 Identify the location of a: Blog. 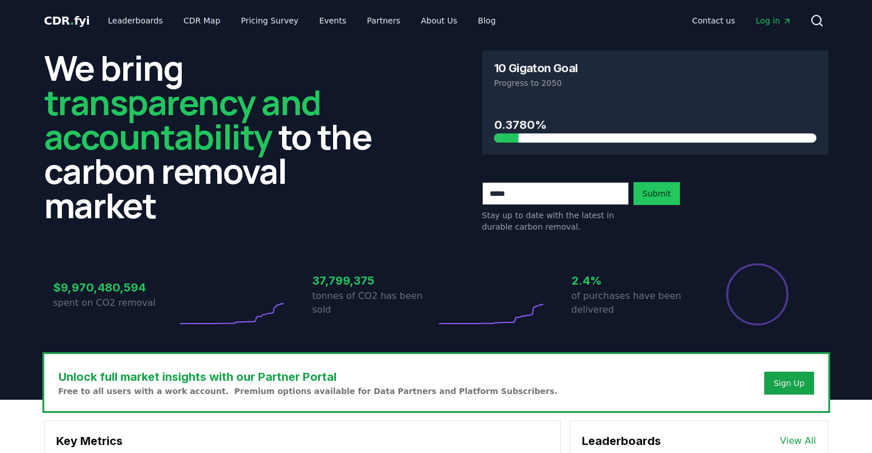
(487, 21).